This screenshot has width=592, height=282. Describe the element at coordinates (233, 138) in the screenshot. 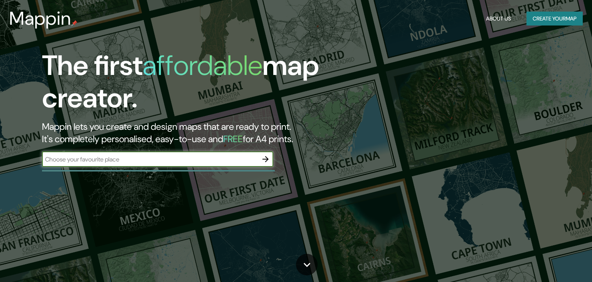

I see `h5: FREE` at that location.